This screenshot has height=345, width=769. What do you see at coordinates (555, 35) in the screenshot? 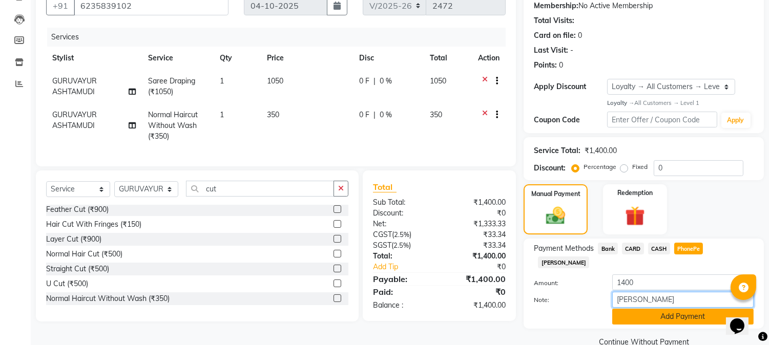
I see `div: Card on file:` at bounding box center [555, 35].